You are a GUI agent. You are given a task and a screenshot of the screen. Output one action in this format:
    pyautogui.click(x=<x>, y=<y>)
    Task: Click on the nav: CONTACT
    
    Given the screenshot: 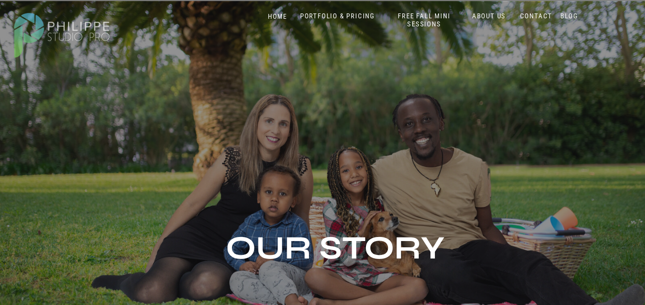 What is the action you would take?
    pyautogui.click(x=536, y=16)
    